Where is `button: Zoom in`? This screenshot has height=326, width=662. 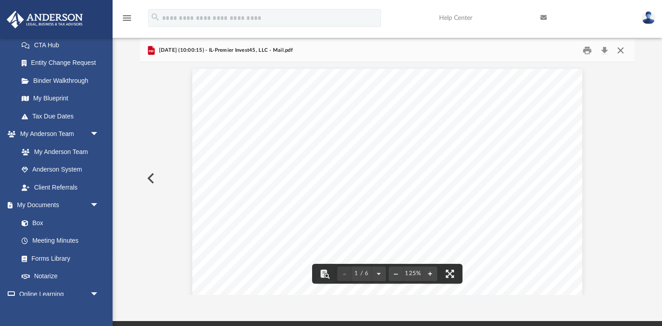
button: Zoom in is located at coordinates (430, 274).